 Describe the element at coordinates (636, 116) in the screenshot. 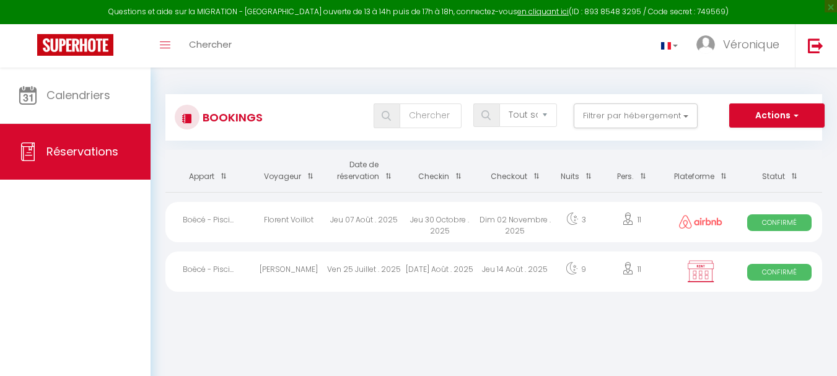

I see `button: Filtrer par hébergement` at that location.